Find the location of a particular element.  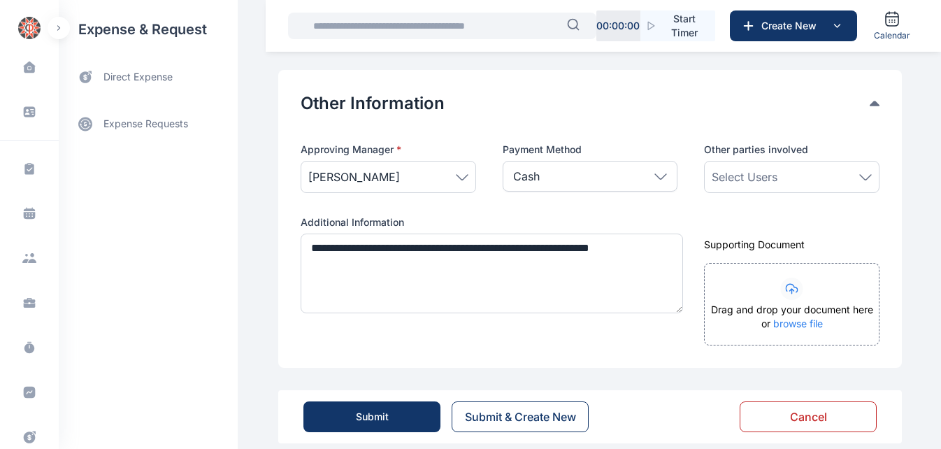

a: expense requests is located at coordinates (148, 124).